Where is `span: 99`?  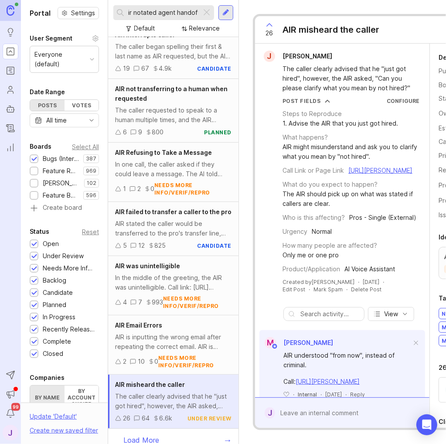
span: 99 is located at coordinates (16, 407).